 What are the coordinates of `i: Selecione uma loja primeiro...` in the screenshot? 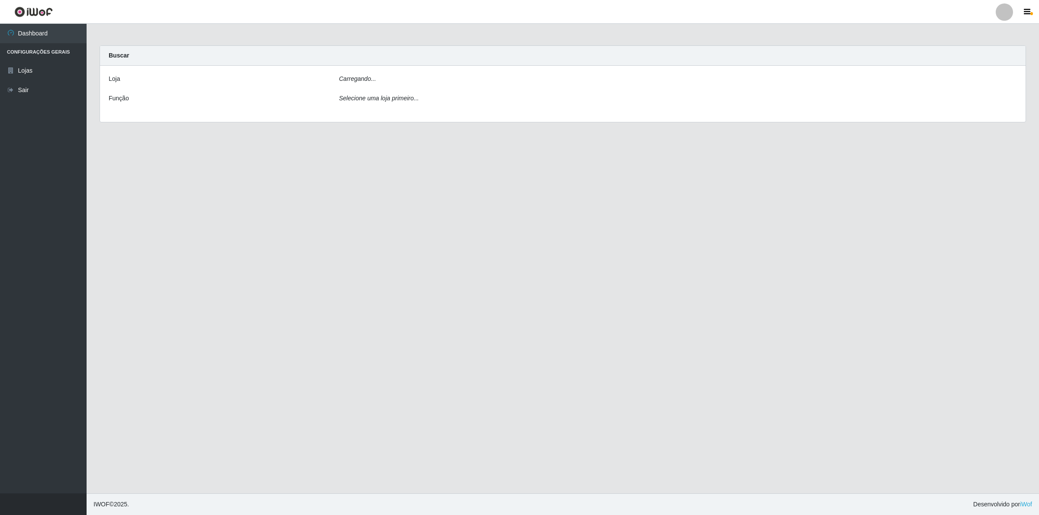 It's located at (379, 98).